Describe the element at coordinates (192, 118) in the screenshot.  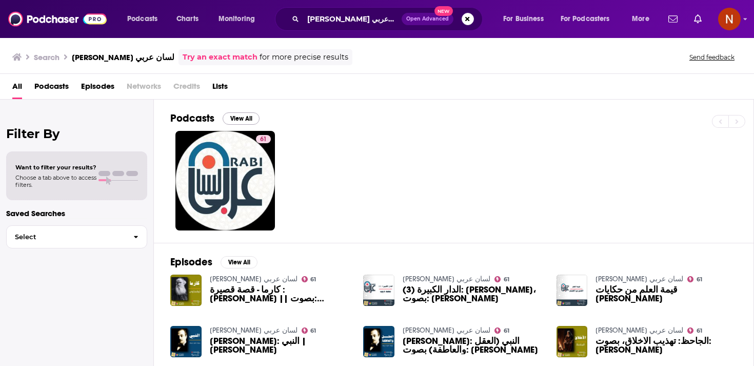
I see `h2: Podcasts` at that location.